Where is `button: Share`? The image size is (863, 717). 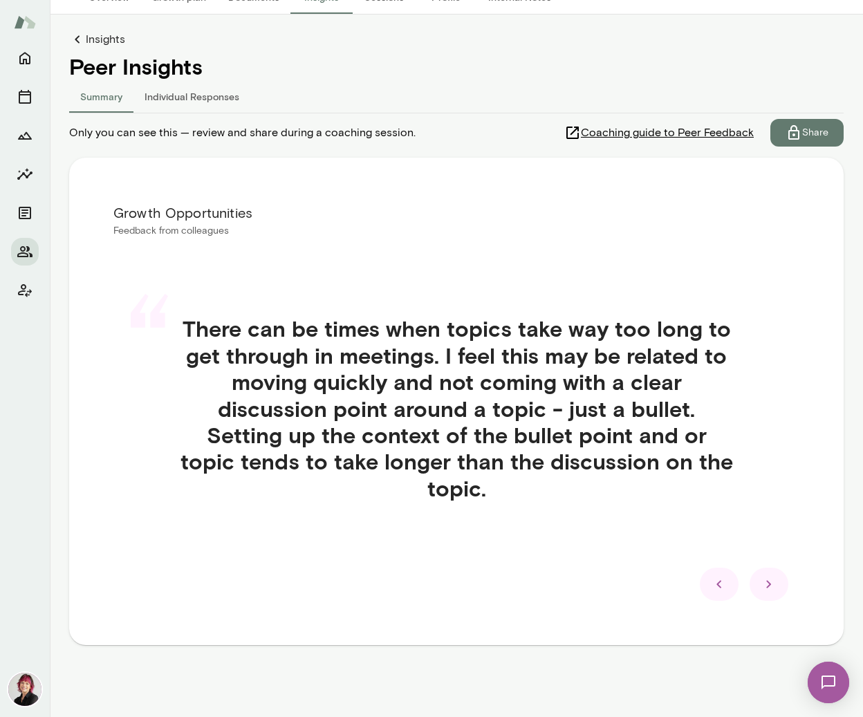
button: Share is located at coordinates (807, 133).